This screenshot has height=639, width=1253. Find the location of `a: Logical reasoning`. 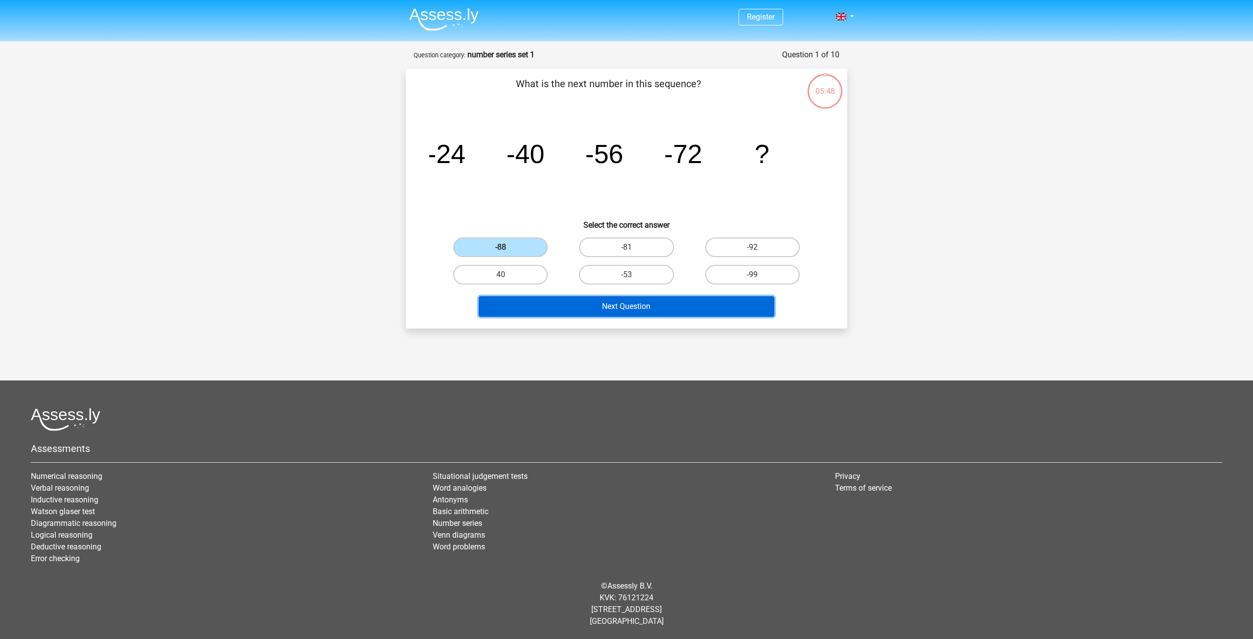

a: Logical reasoning is located at coordinates (62, 535).